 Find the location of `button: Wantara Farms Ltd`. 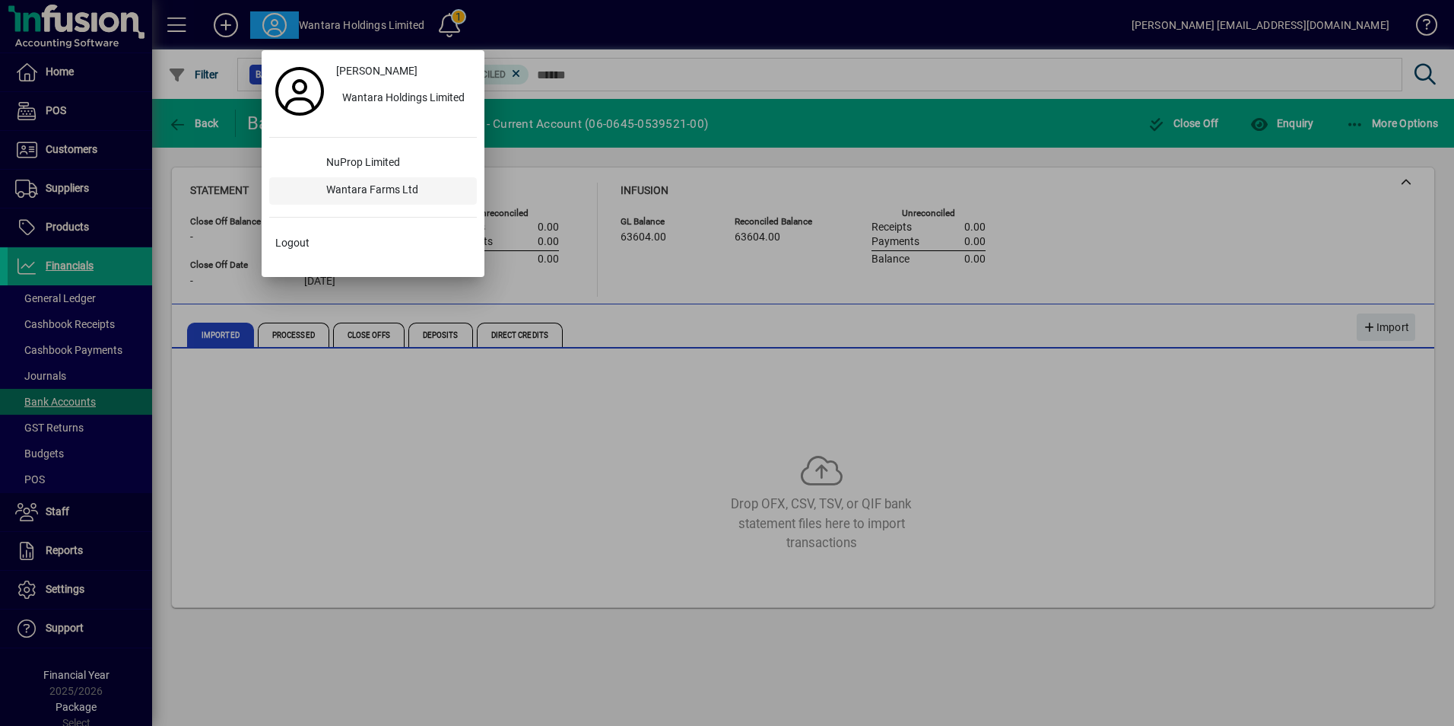

button: Wantara Farms Ltd is located at coordinates (373, 191).